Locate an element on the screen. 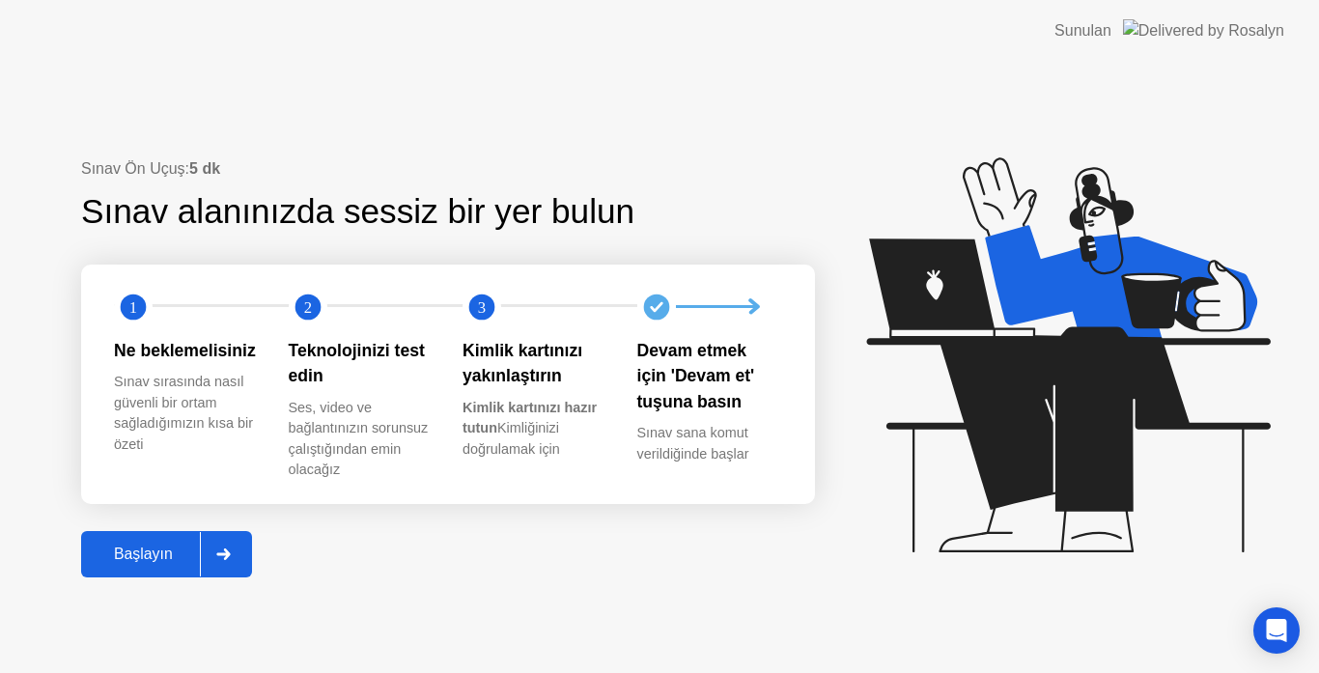 The height and width of the screenshot is (673, 1319). b: Kimlik kartınızı hazır tutun is located at coordinates (529, 418).